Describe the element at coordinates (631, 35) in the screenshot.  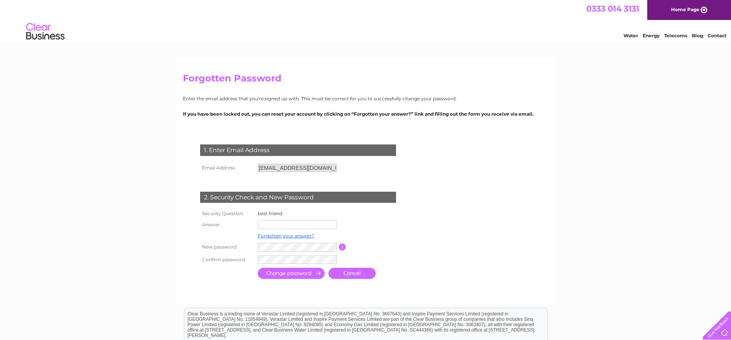
I see `a: Water` at that location.